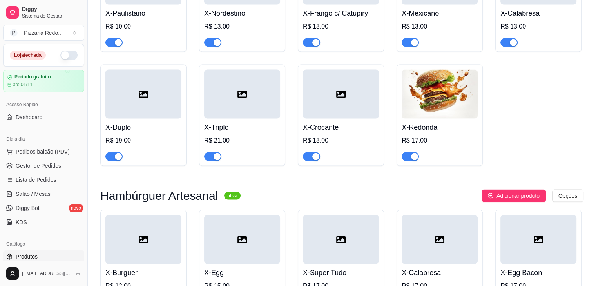 Image resolution: width=596 pixels, height=286 pixels. I want to click on article: até 01/11, so click(23, 85).